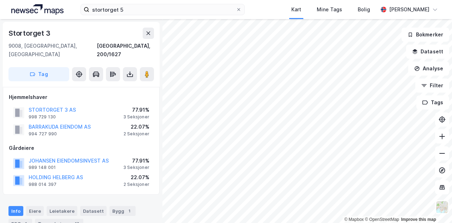  What do you see at coordinates (432, 85) in the screenshot?
I see `button: Filter` at bounding box center [432, 85].